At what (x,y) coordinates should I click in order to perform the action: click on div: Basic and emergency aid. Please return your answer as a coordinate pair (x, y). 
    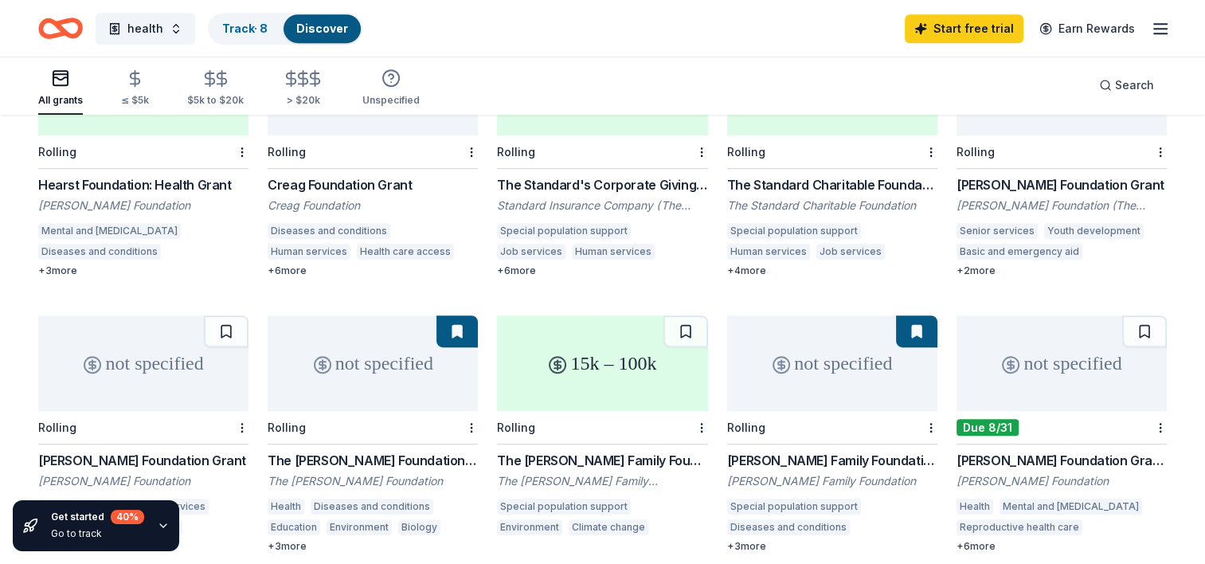
    Looking at the image, I should click on (1019, 252).